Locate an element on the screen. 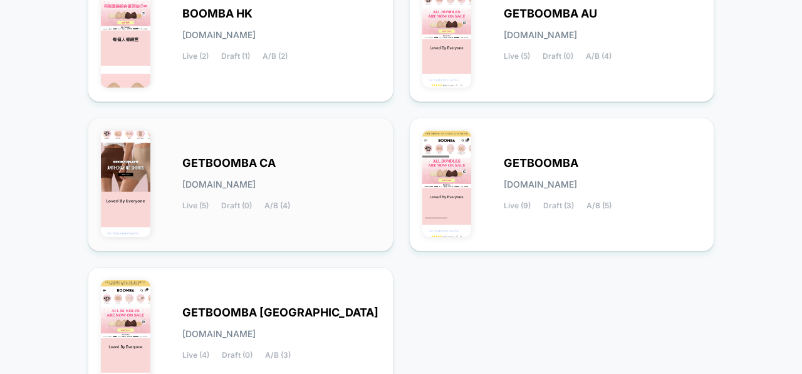 The image size is (802, 374). span: Live (4) is located at coordinates (195, 356).